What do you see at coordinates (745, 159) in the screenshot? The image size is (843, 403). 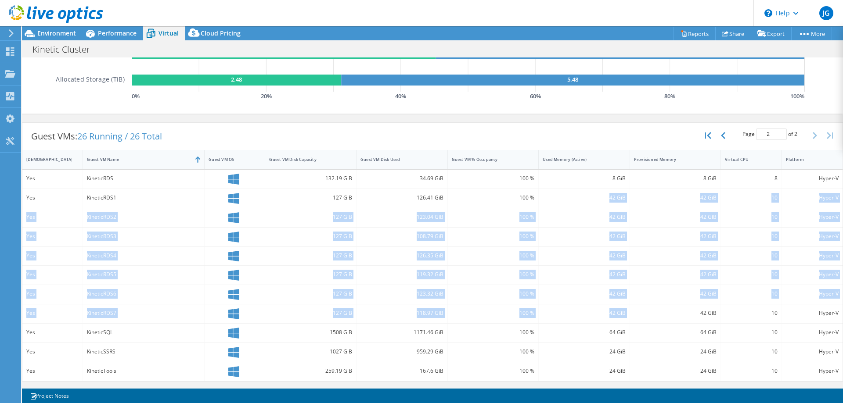 I see `div: Virtual CPU` at bounding box center [745, 159].